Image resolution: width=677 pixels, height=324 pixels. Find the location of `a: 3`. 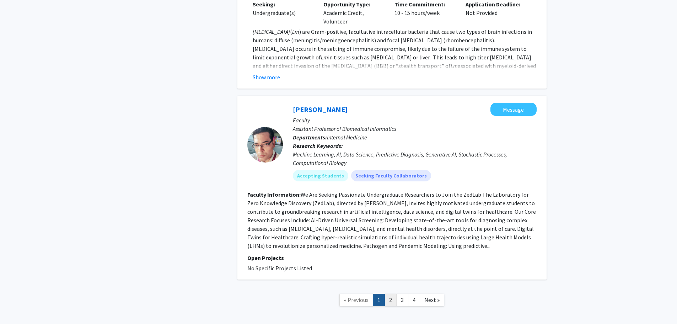

a: 3 is located at coordinates (402, 300).